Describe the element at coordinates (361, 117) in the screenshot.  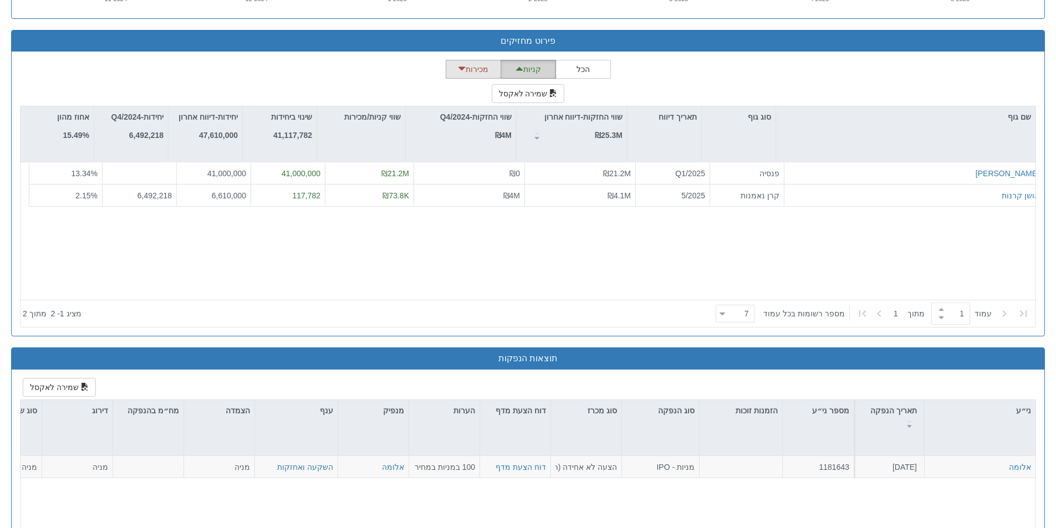
I see `div: שווי קניות/מכירות` at that location.